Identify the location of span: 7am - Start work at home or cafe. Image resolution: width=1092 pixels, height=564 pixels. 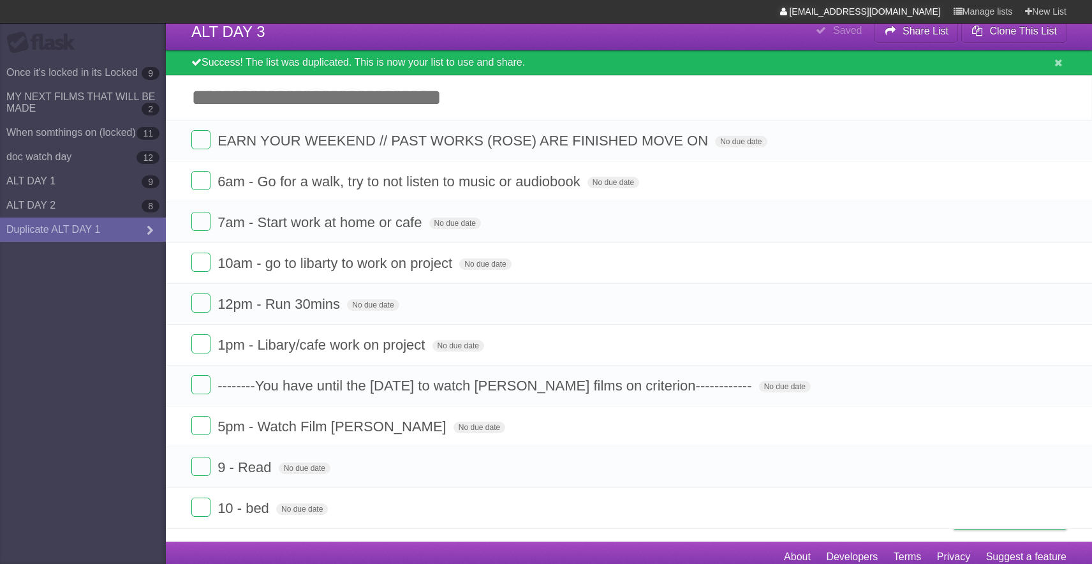
(321, 222).